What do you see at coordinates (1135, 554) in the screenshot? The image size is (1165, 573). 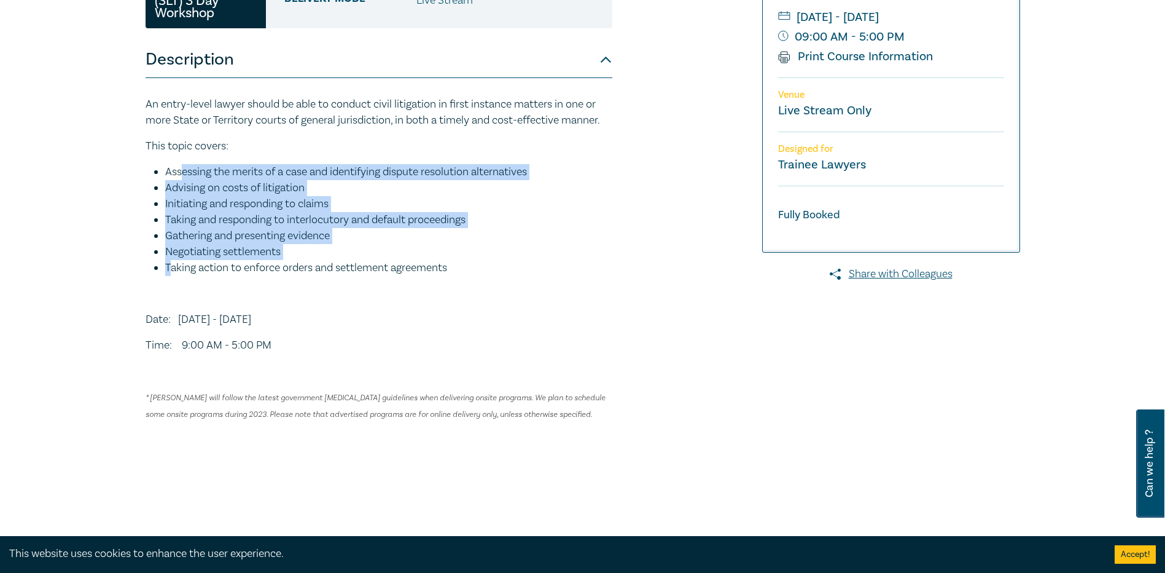 I see `button: Accept cookies` at bounding box center [1135, 554].